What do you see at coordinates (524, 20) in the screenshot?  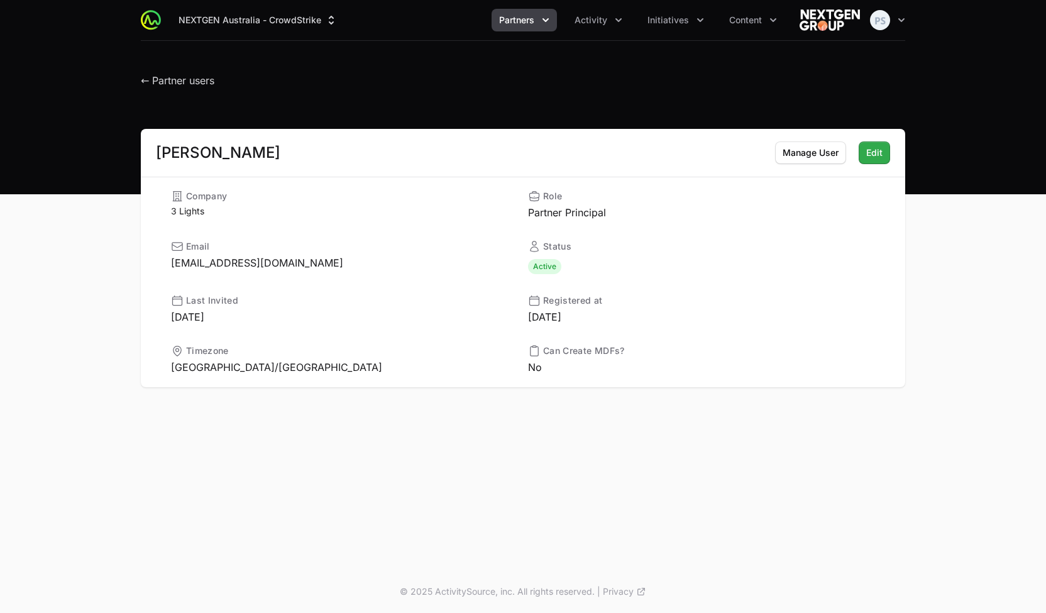 I see `div: Partners menu` at bounding box center [524, 20].